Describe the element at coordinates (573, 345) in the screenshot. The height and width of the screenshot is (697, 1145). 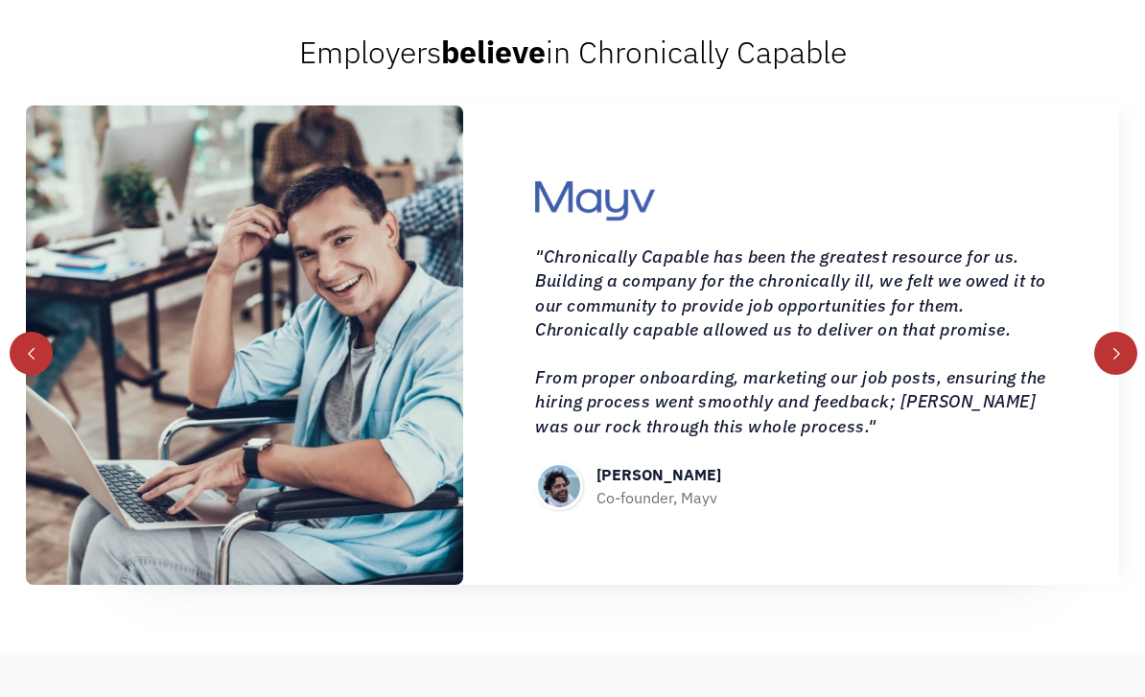
I see `div: carousel` at that location.